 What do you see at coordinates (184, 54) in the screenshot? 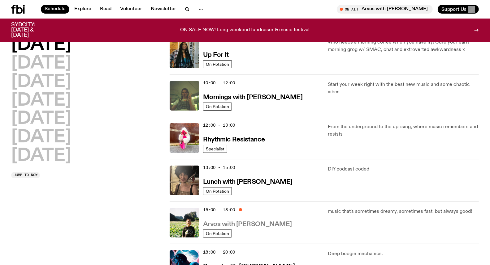
I see `a: Ify - a Brown Skin girl with black braided twists, looking up to the side with her tongue stickin...` at bounding box center [184, 54].